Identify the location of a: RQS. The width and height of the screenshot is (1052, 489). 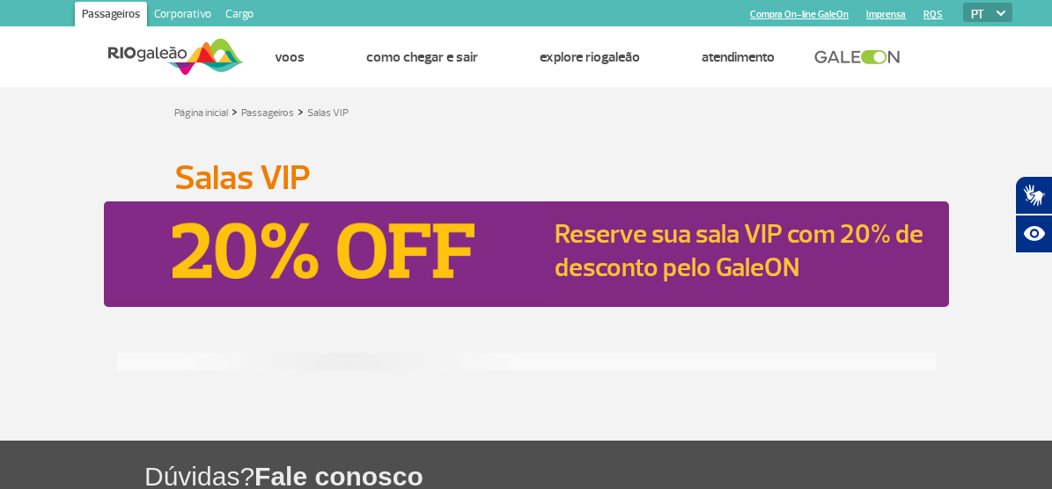
(933, 14).